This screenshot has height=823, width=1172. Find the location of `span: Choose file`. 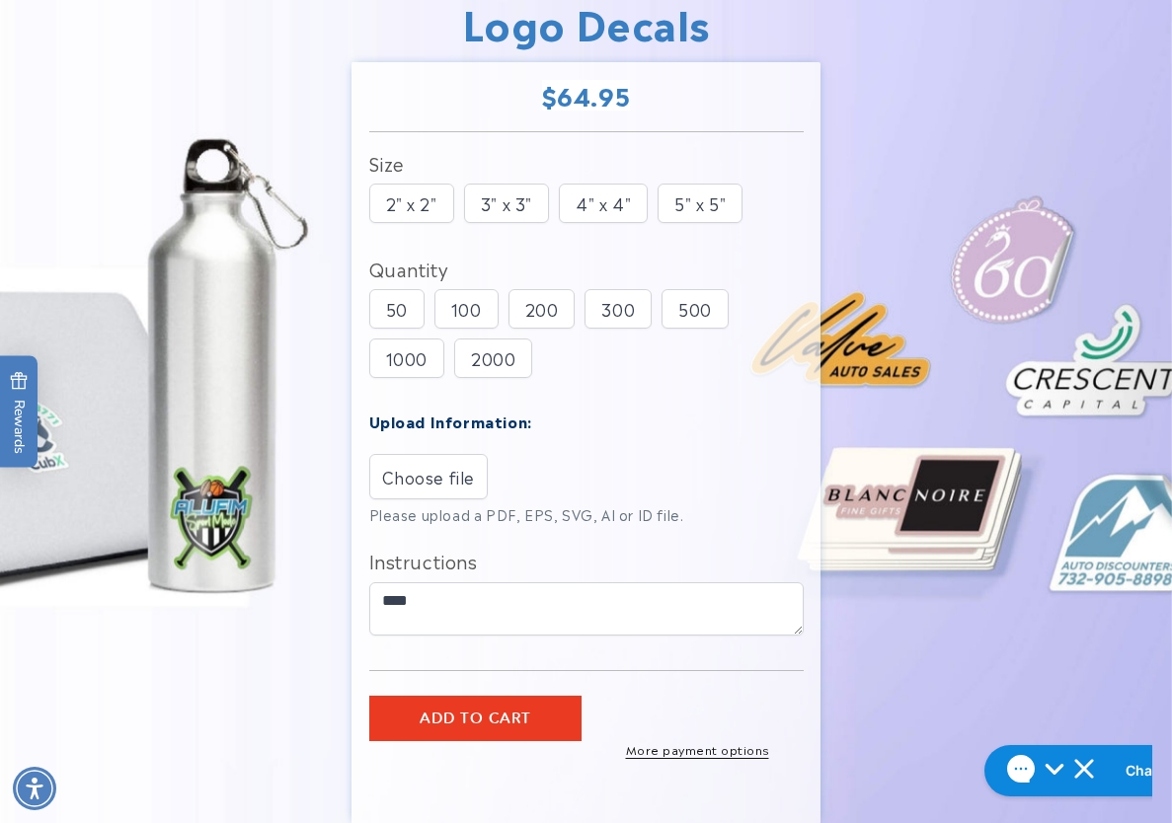

span: Choose file is located at coordinates (428, 477).